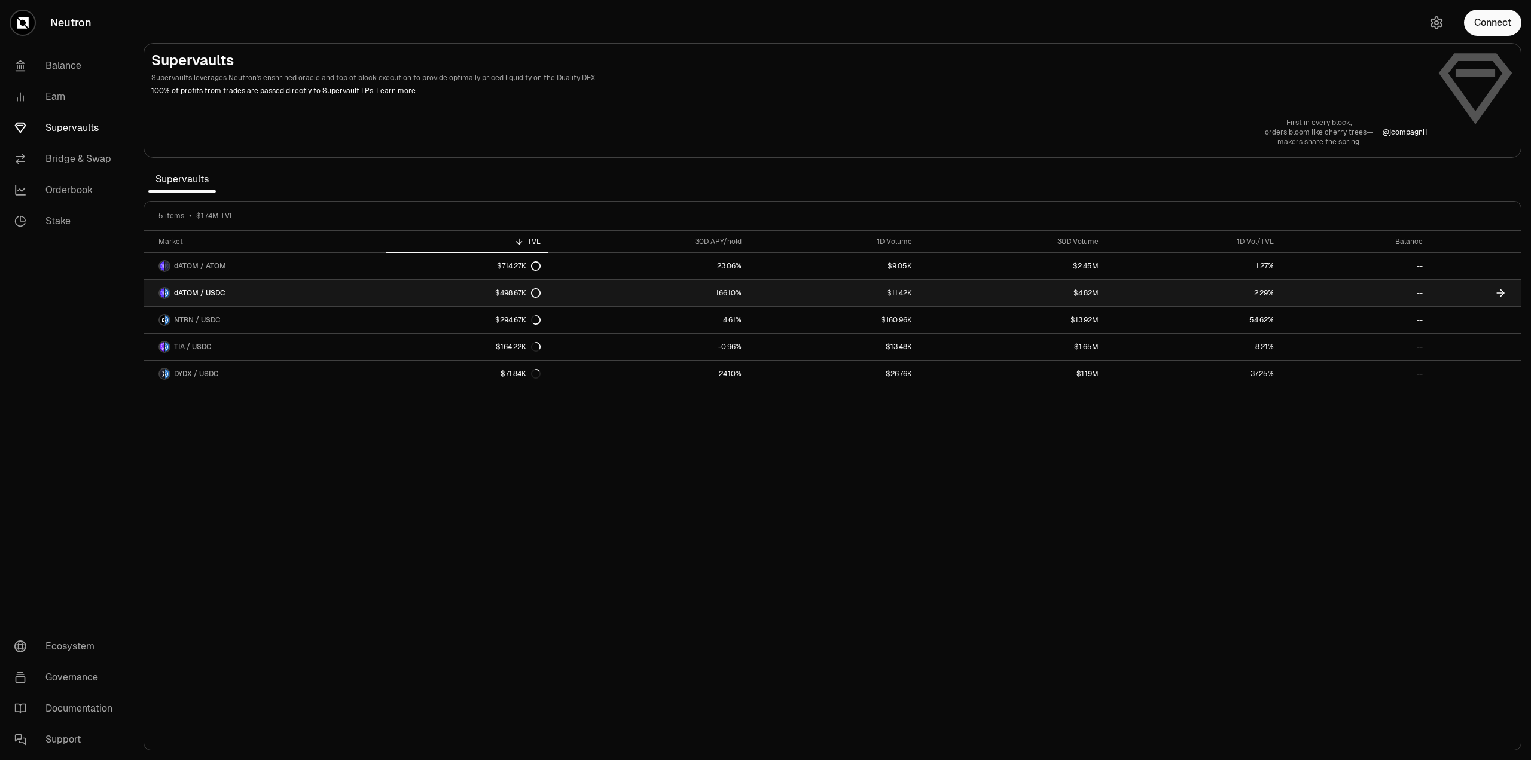 This screenshot has height=760, width=1531. I want to click on a: $294.67K, so click(466, 320).